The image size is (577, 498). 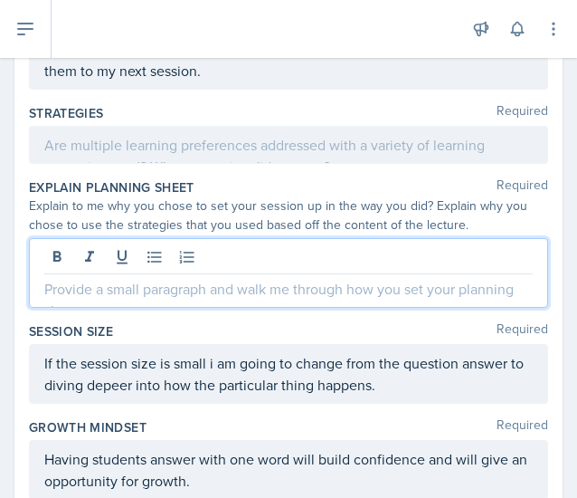 I want to click on p: If the session size is small i am going to change from the question answer to diving depeer into ..., so click(x=289, y=374).